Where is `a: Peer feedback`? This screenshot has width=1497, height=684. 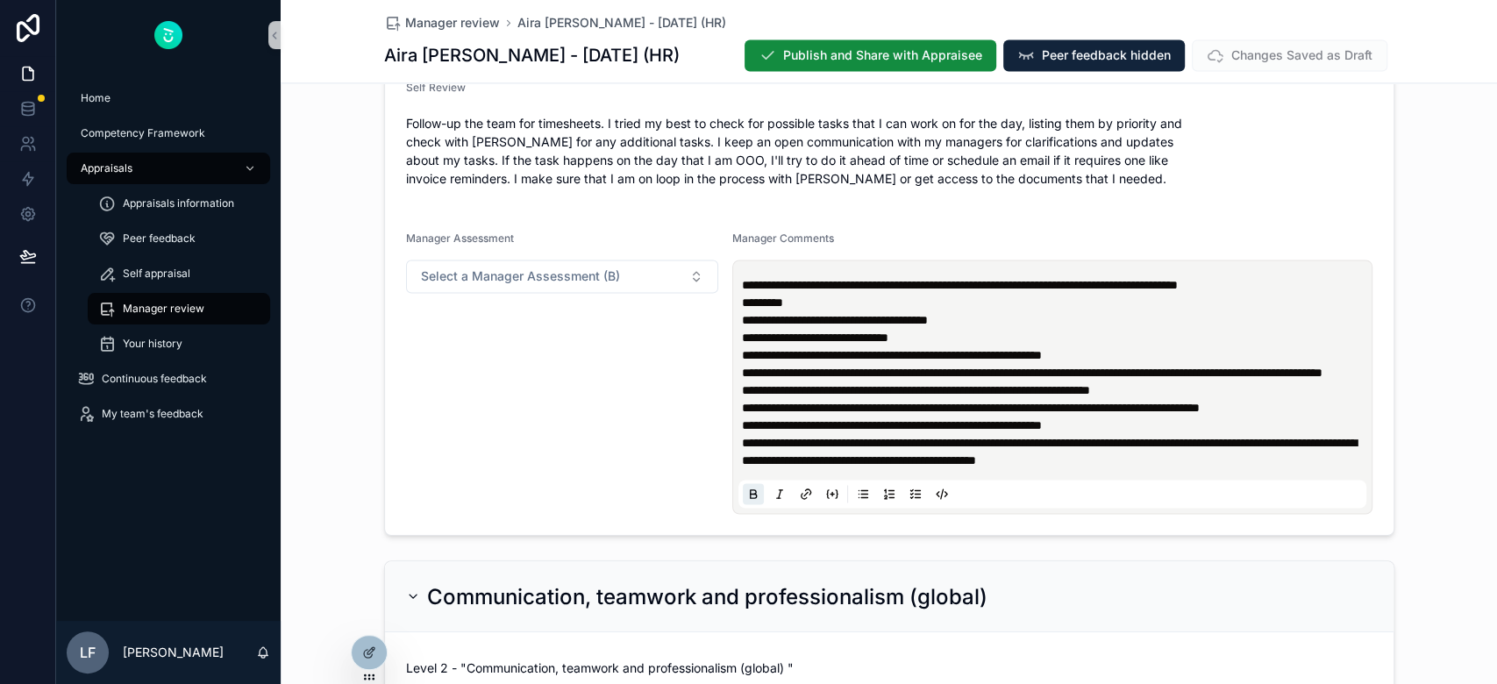 a: Peer feedback is located at coordinates (179, 238).